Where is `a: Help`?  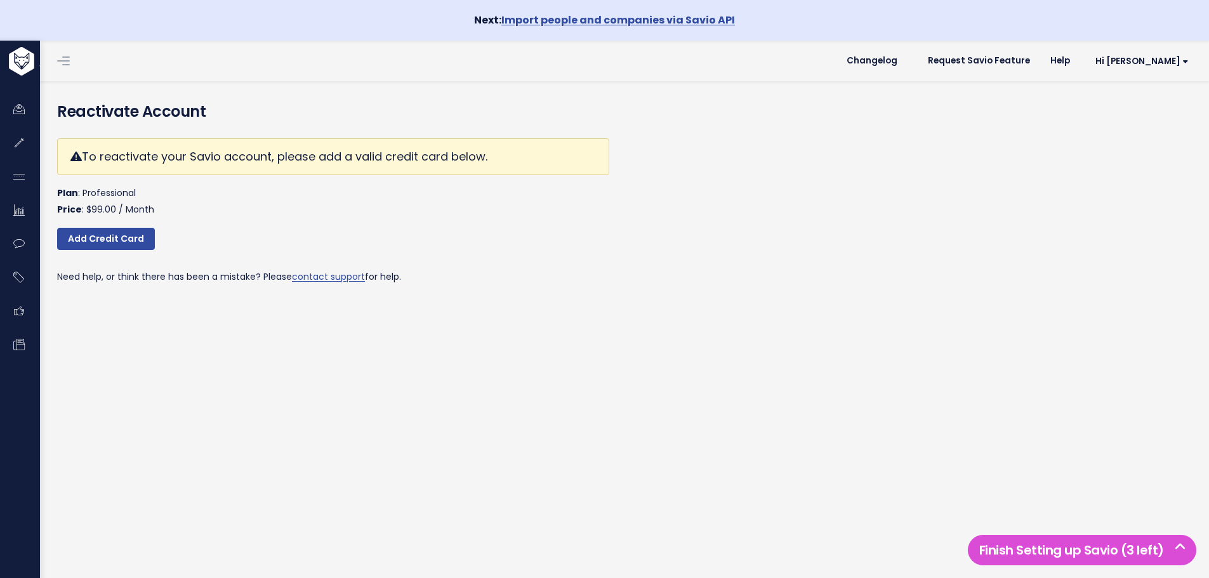 a: Help is located at coordinates (1060, 61).